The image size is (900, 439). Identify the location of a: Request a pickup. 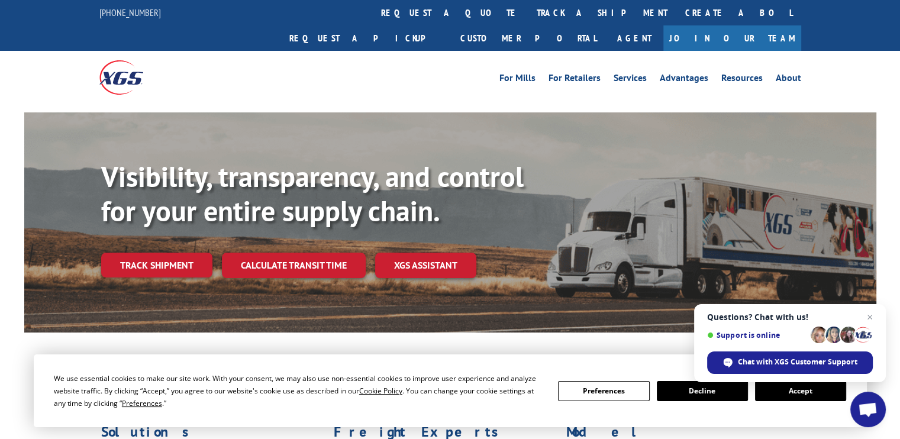
(366, 38).